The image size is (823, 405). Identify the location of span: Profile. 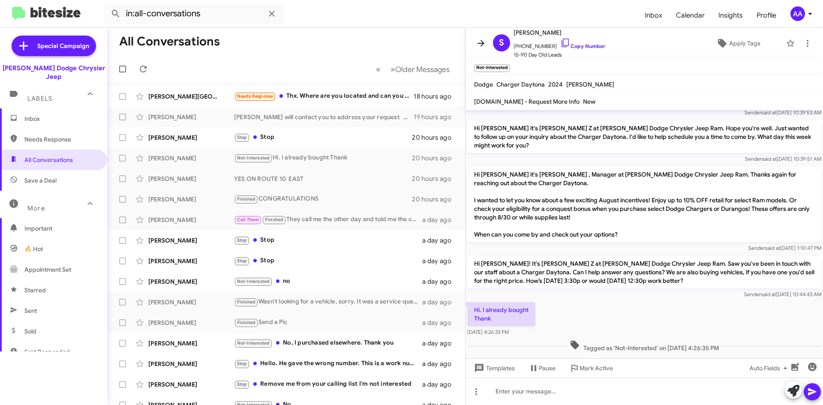
(766, 15).